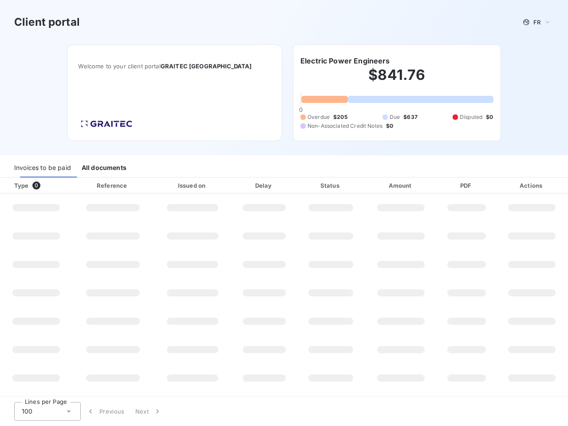 This screenshot has width=568, height=426. What do you see at coordinates (105, 412) in the screenshot?
I see `button: Previous` at bounding box center [105, 412].